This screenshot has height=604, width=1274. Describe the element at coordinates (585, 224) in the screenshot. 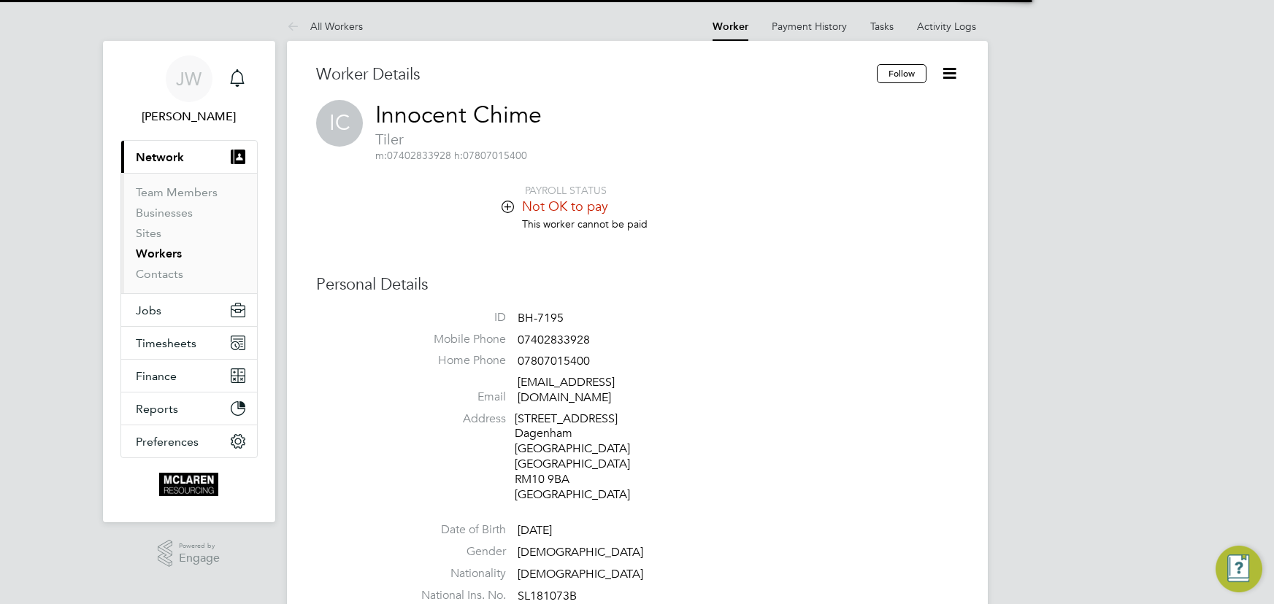

I see `span: This worker cannot be paid` at that location.